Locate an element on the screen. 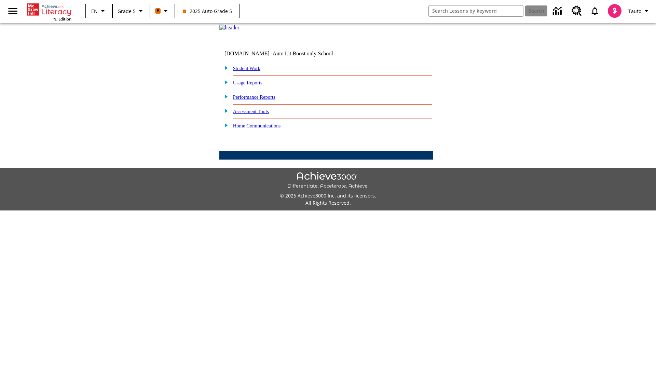  img: header is located at coordinates (229, 28).